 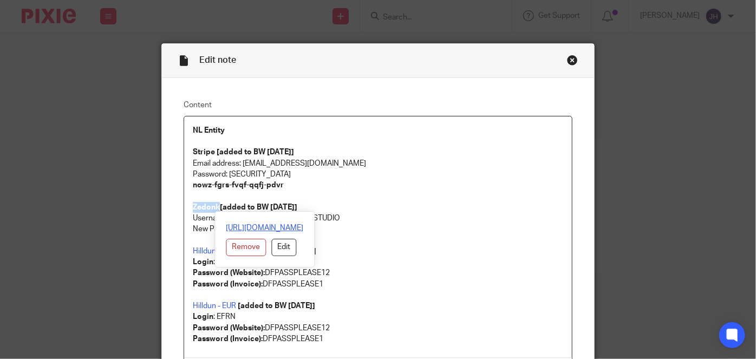 What do you see at coordinates (378, 105) in the screenshot?
I see `label: Content` at bounding box center [378, 105].